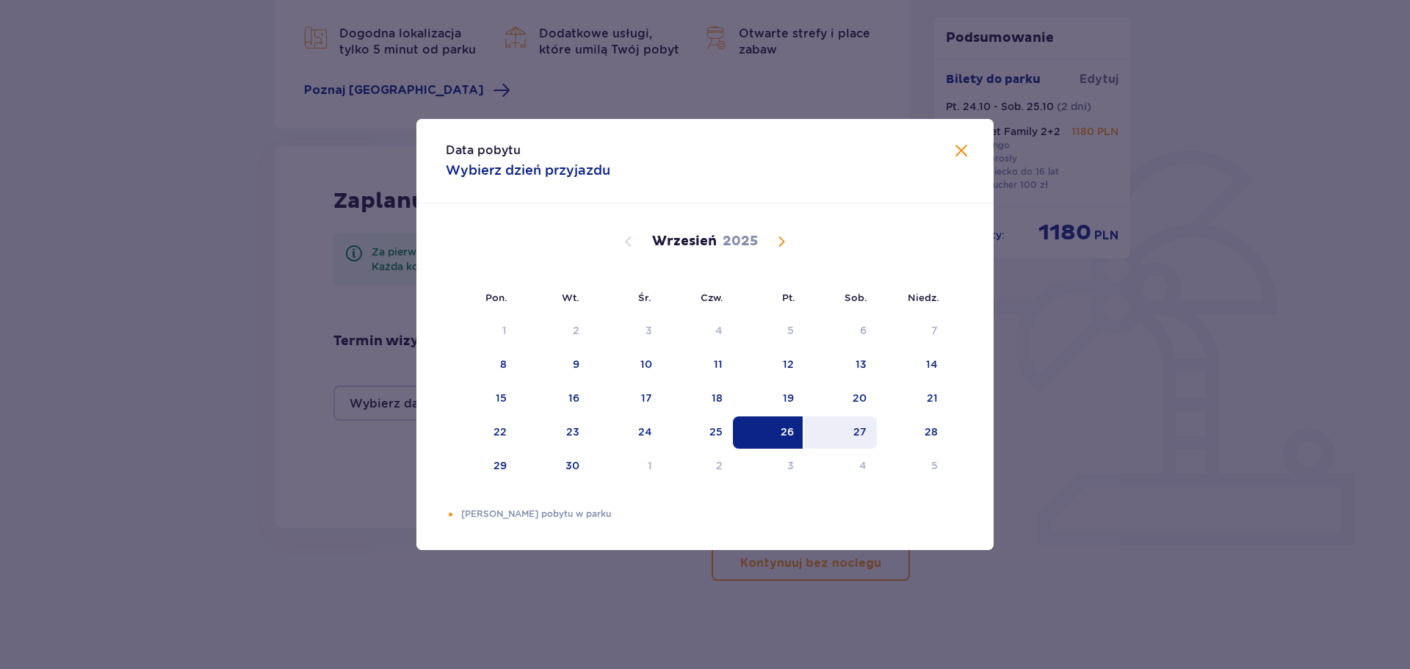 Image resolution: width=1410 pixels, height=669 pixels. I want to click on div: 23, so click(573, 432).